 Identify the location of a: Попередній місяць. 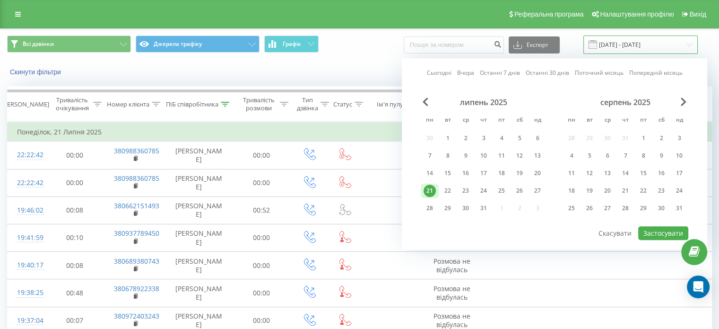
(656, 73).